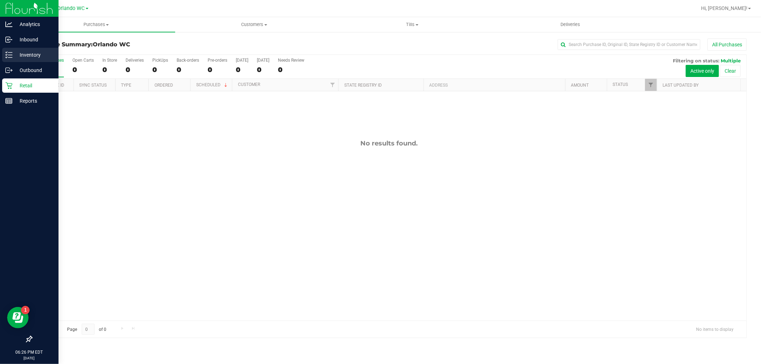 The image size is (761, 364). Describe the element at coordinates (217, 60) in the screenshot. I see `div: Pre-orders` at that location.